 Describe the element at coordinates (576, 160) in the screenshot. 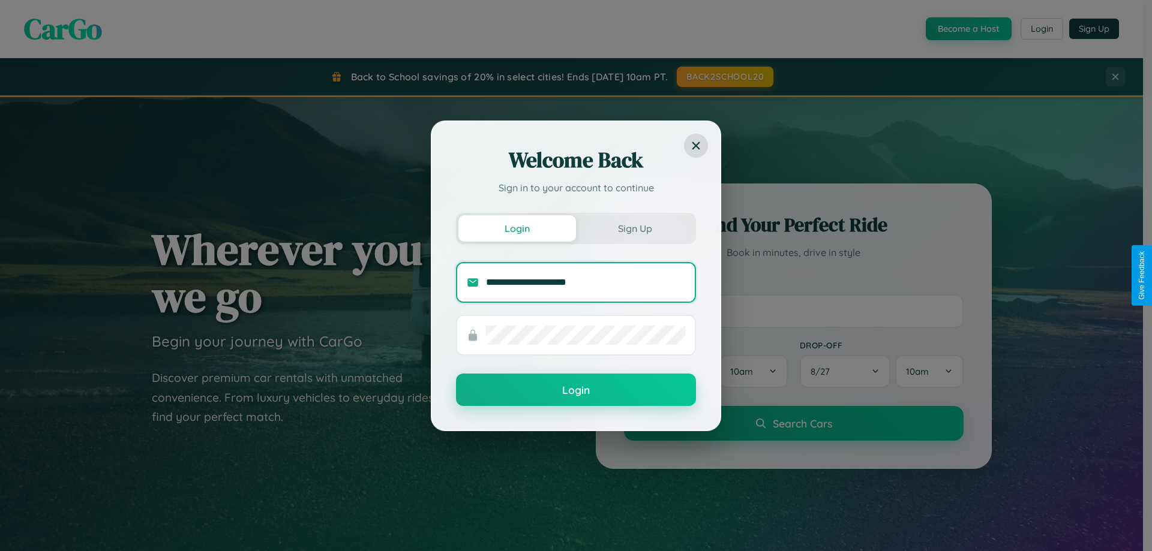

I see `h2: Welcome Back` at that location.